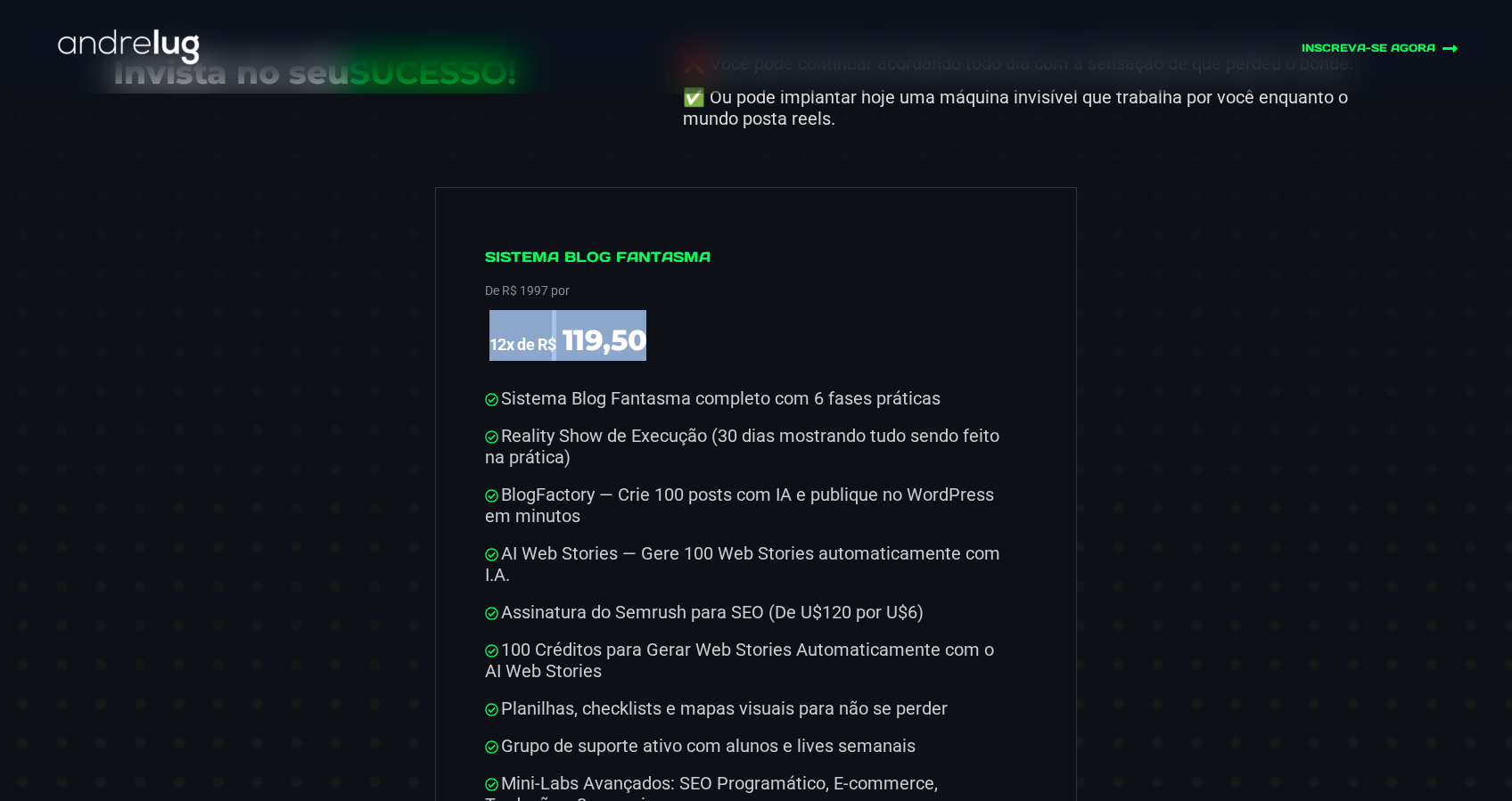  Describe the element at coordinates (747, 446) in the screenshot. I see `li: Reality Show de Execução (30 dias mostrando tudo sendo feito na prática)` at that location.